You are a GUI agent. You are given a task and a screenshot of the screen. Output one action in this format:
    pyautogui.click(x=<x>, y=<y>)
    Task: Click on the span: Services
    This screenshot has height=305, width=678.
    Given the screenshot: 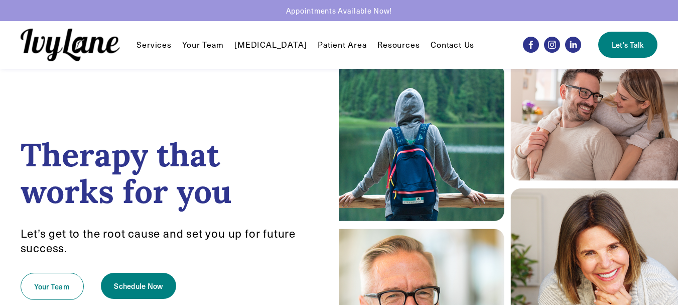 What is the action you would take?
    pyautogui.click(x=154, y=45)
    